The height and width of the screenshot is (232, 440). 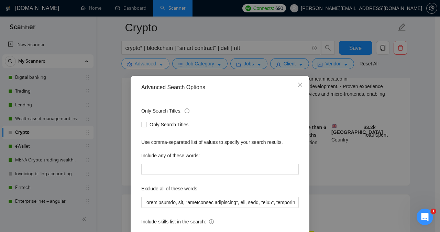 I want to click on span: Only Search Titles, so click(x=169, y=124).